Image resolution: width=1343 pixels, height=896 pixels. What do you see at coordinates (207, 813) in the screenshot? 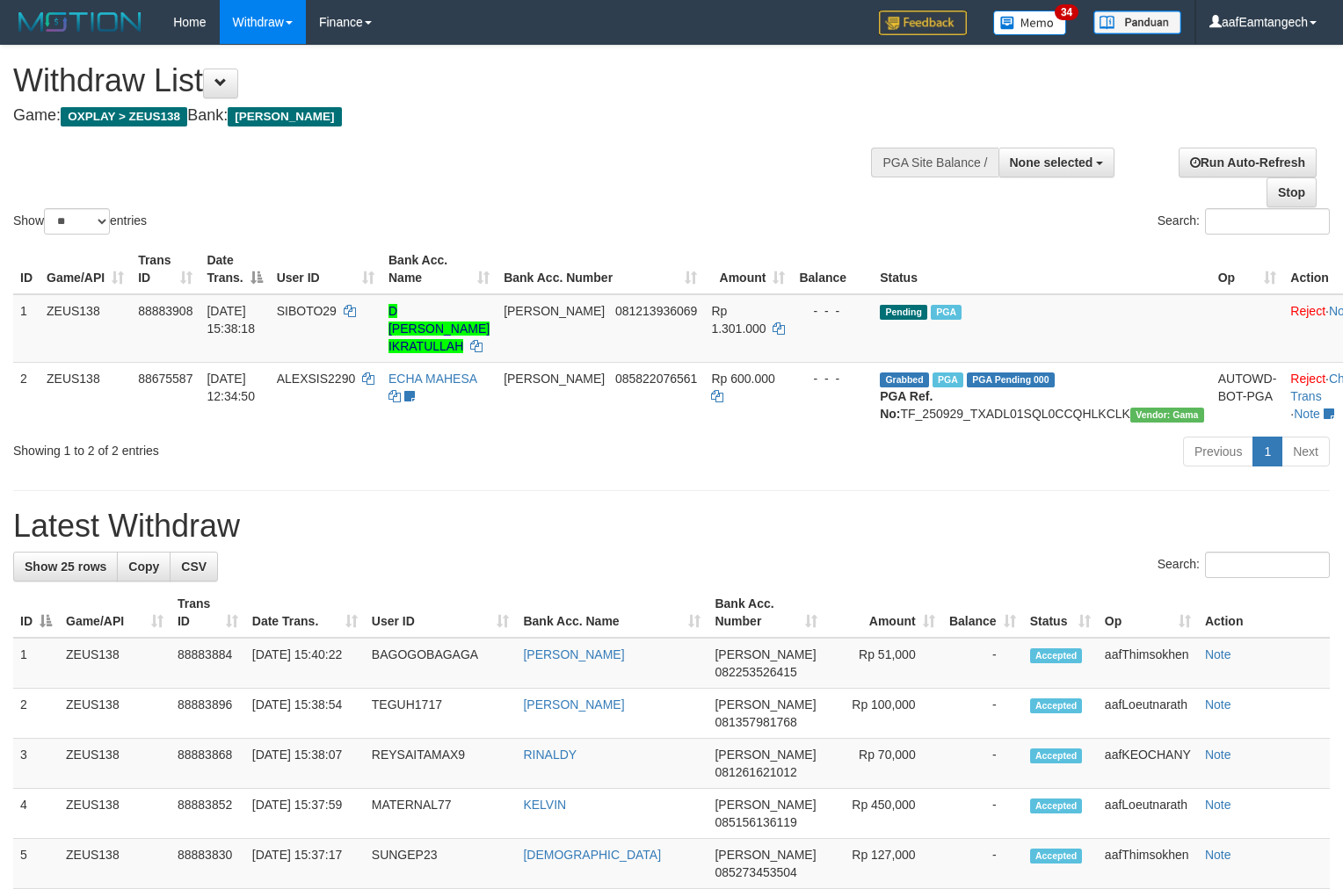
I see `td: 88883852` at bounding box center [207, 813].